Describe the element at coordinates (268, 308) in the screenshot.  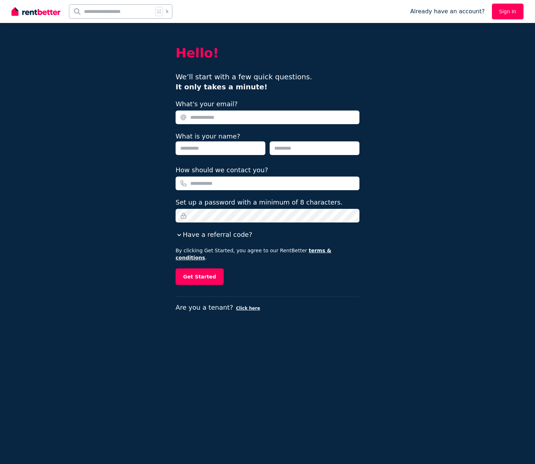
I see `p: Are you a tenant?` at that location.